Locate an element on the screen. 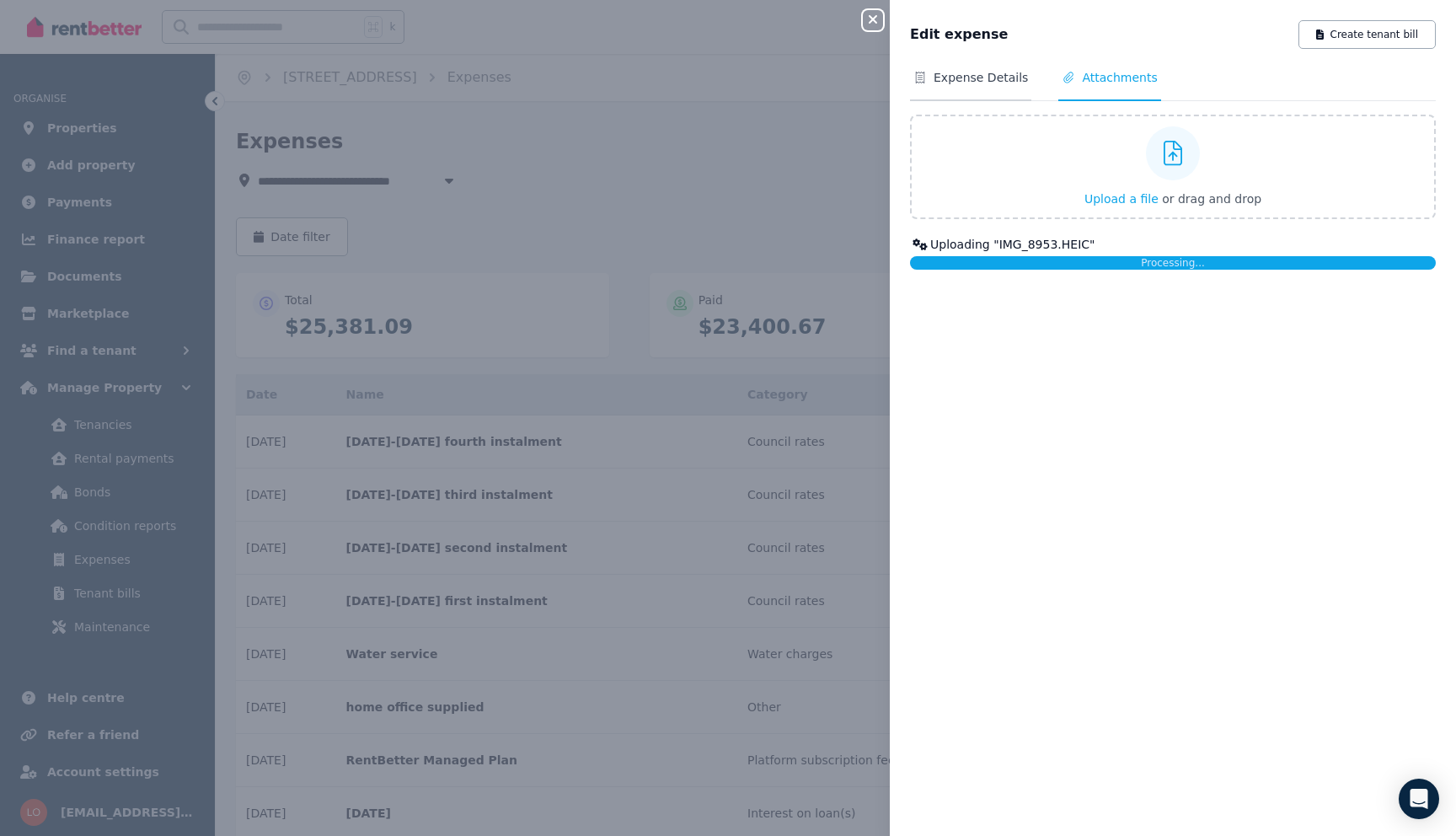  button: Upload a file or drag and drop is located at coordinates (1173, 199).